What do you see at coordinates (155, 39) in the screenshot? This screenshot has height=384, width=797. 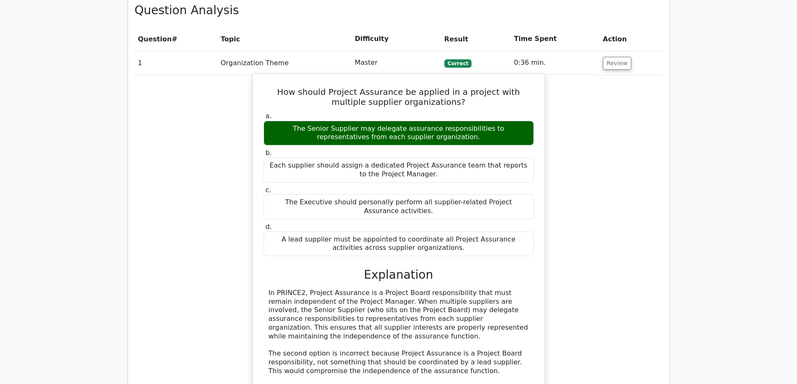 I see `span: Question` at bounding box center [155, 39].